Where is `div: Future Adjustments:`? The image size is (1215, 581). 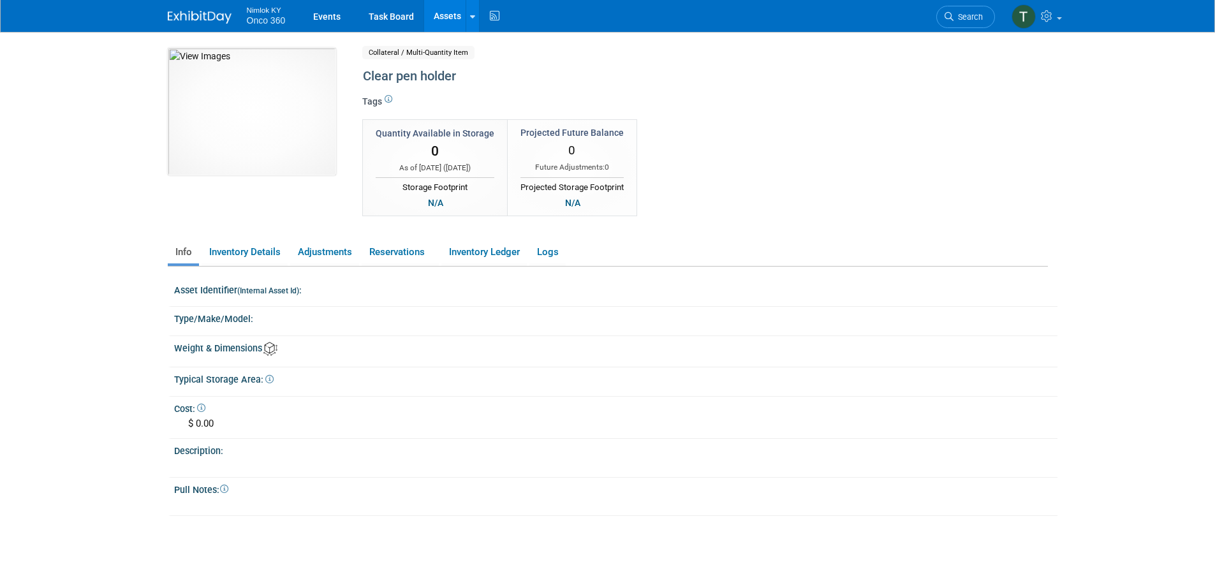
div: Future Adjustments: is located at coordinates (572, 167).